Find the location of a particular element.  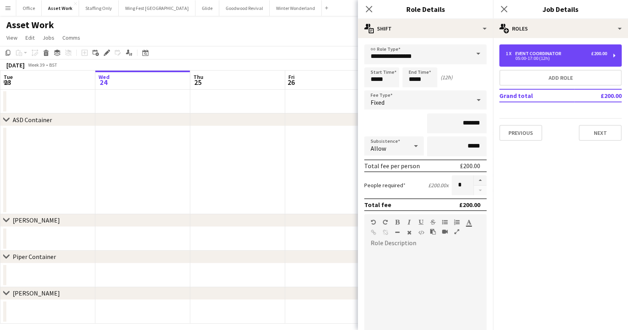

span: 25 is located at coordinates (198, 82).